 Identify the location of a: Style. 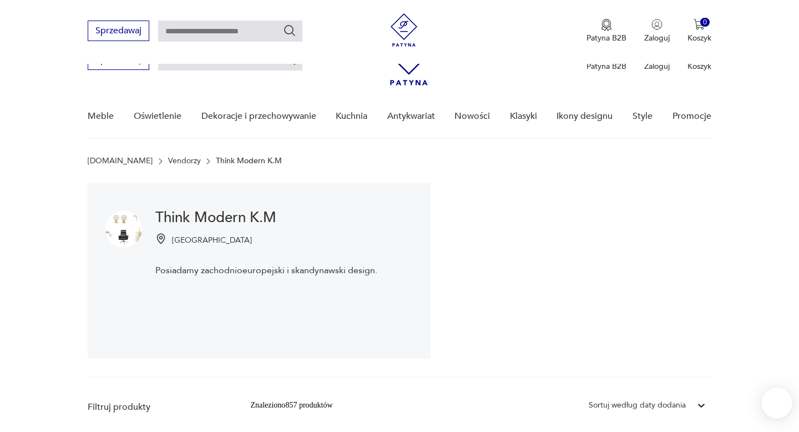
(643, 116).